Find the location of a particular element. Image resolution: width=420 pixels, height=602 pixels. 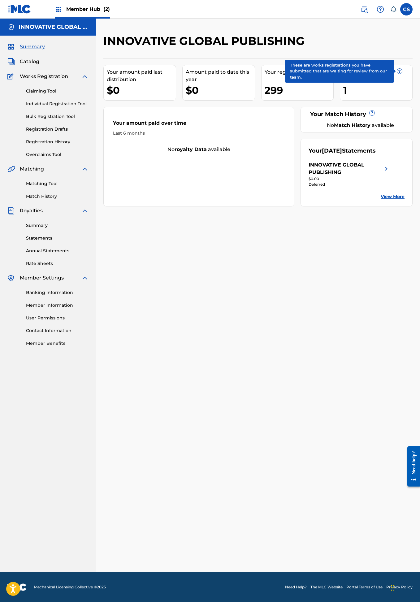

div: Your Statements is located at coordinates (342, 151).